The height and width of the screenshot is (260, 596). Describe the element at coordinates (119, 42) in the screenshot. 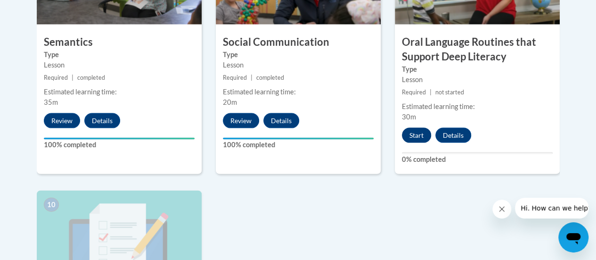

I see `h3: Semantics` at that location.